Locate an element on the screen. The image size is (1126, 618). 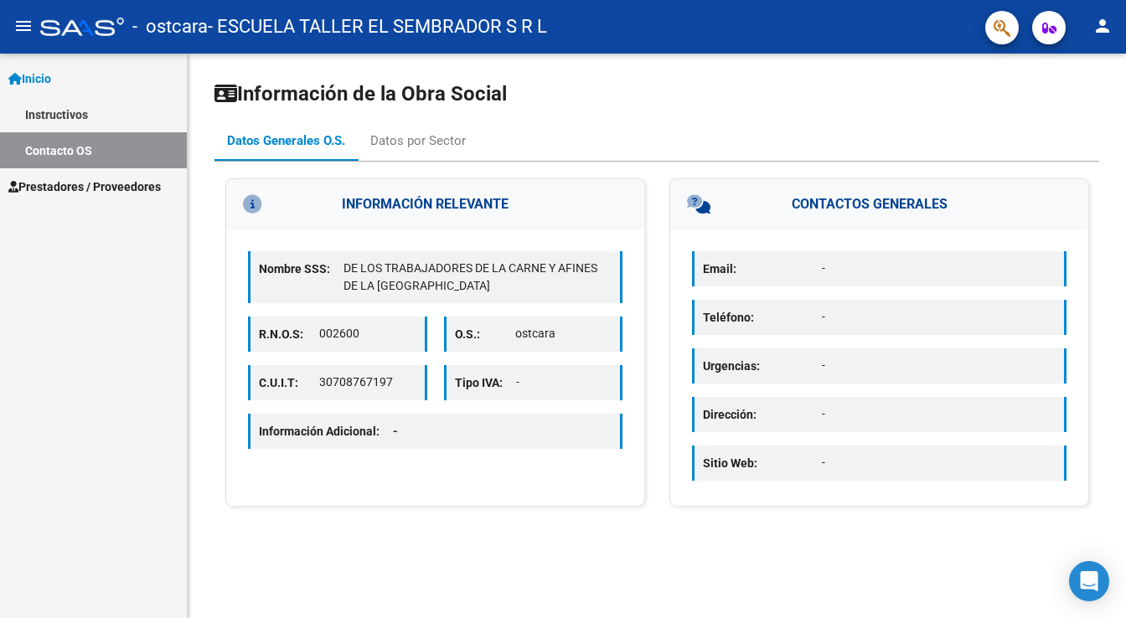
span: Prestadores / Proveedores is located at coordinates (85, 187).